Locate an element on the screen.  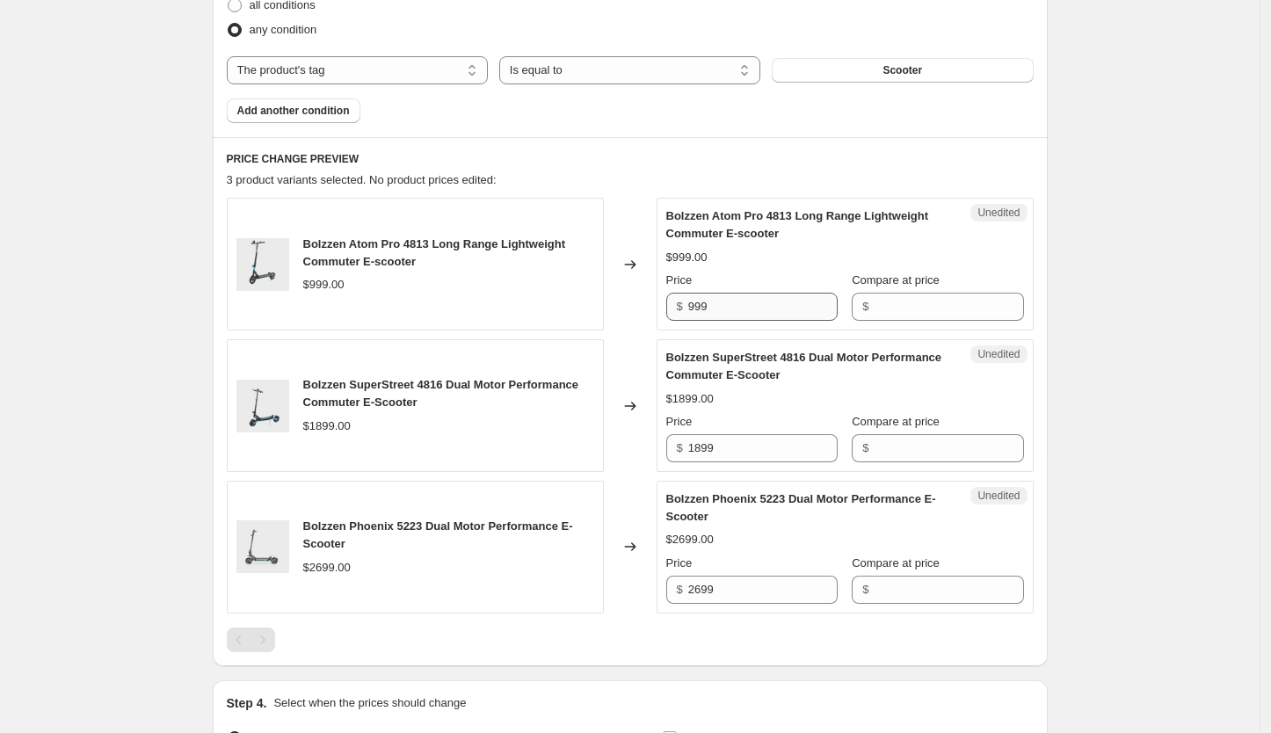
span: Scooter is located at coordinates (902, 70).